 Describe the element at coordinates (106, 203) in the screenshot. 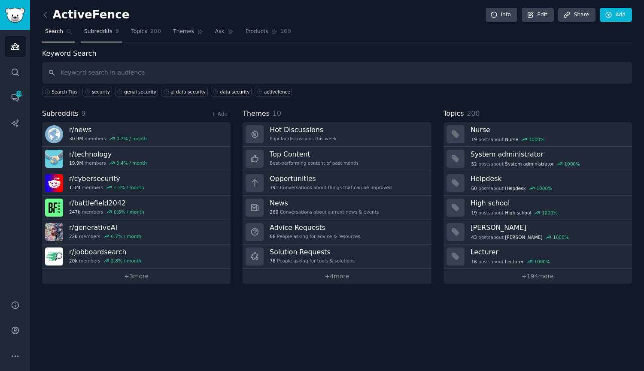

I see `h3: r/ battlefield2042` at that location.